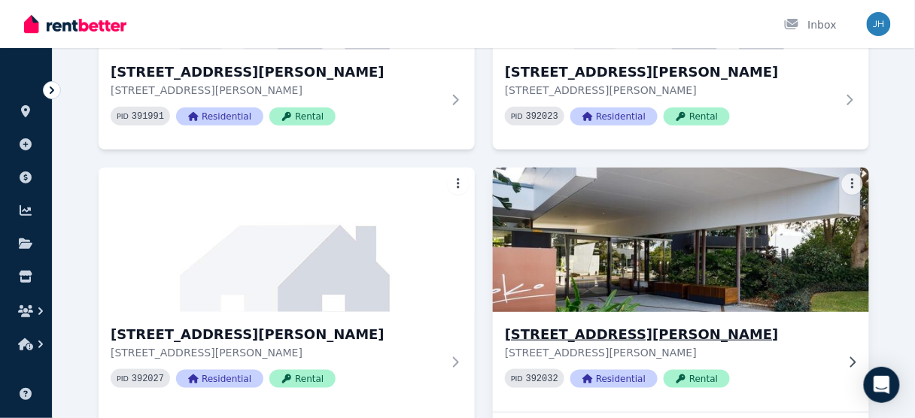 Image resolution: width=915 pixels, height=418 pixels. Describe the element at coordinates (811, 25) in the screenshot. I see `div: Inbox` at that location.